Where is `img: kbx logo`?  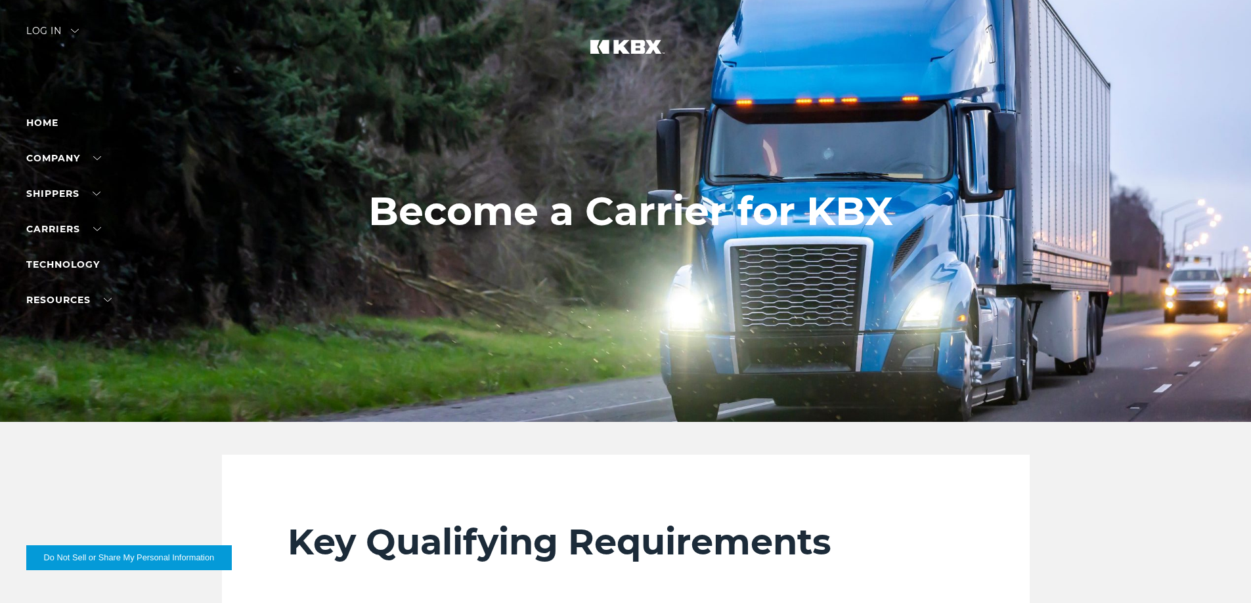 img: kbx logo is located at coordinates (626, 55).